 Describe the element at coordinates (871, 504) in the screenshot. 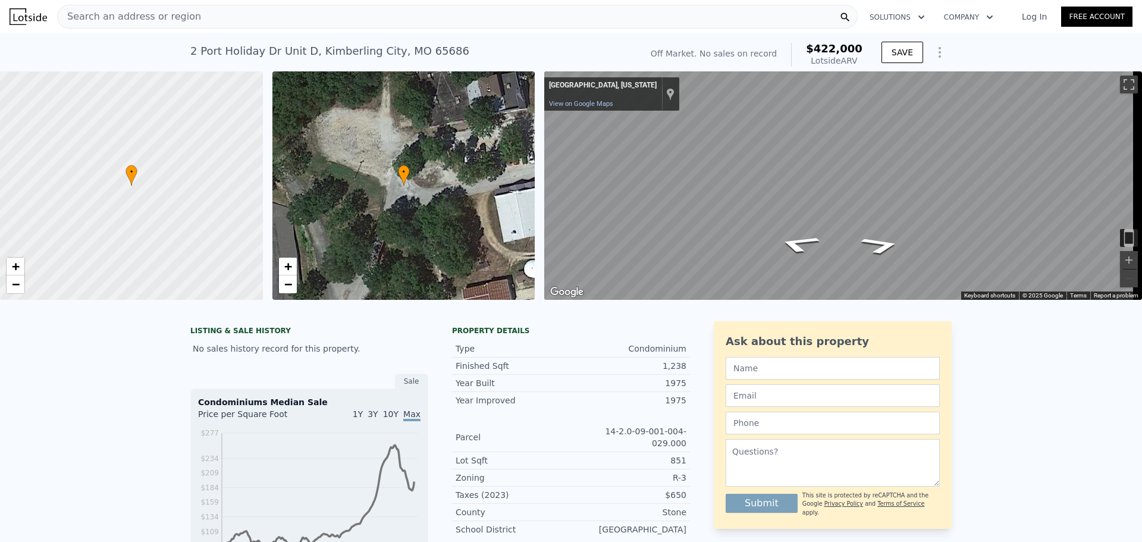

I see `div: This site is protected by reCAPTCHA and the Google and apply.` at that location.